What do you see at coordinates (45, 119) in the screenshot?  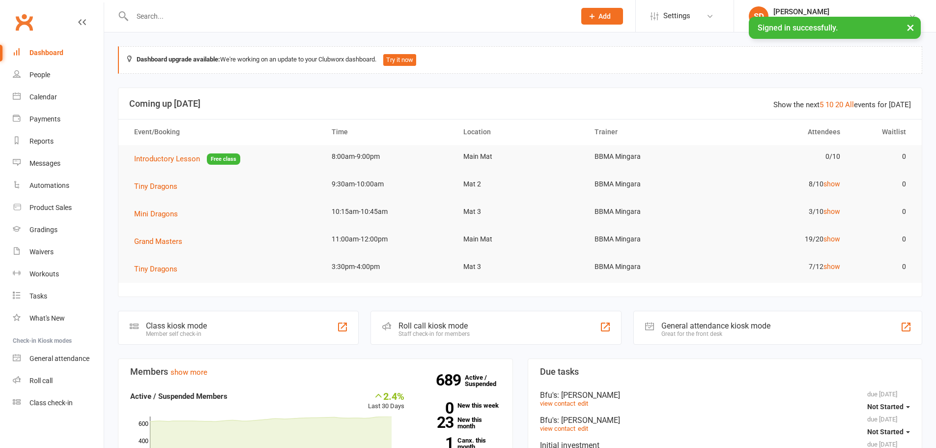 I see `div: Payments` at bounding box center [45, 119].